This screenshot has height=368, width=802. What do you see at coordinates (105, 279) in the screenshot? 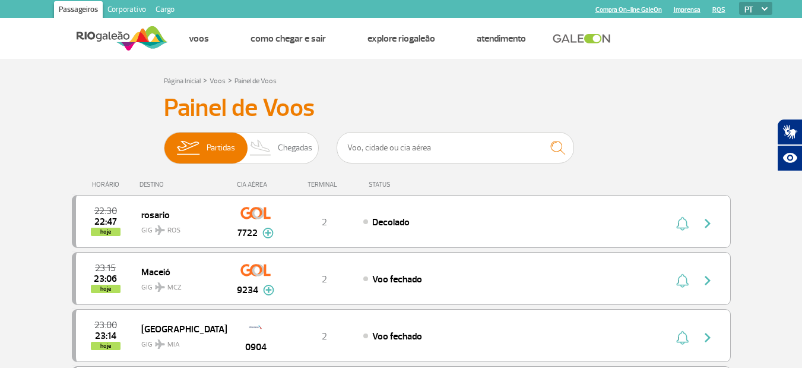
I see `span: 2025-08-26 23:06:27` at bounding box center [105, 279].